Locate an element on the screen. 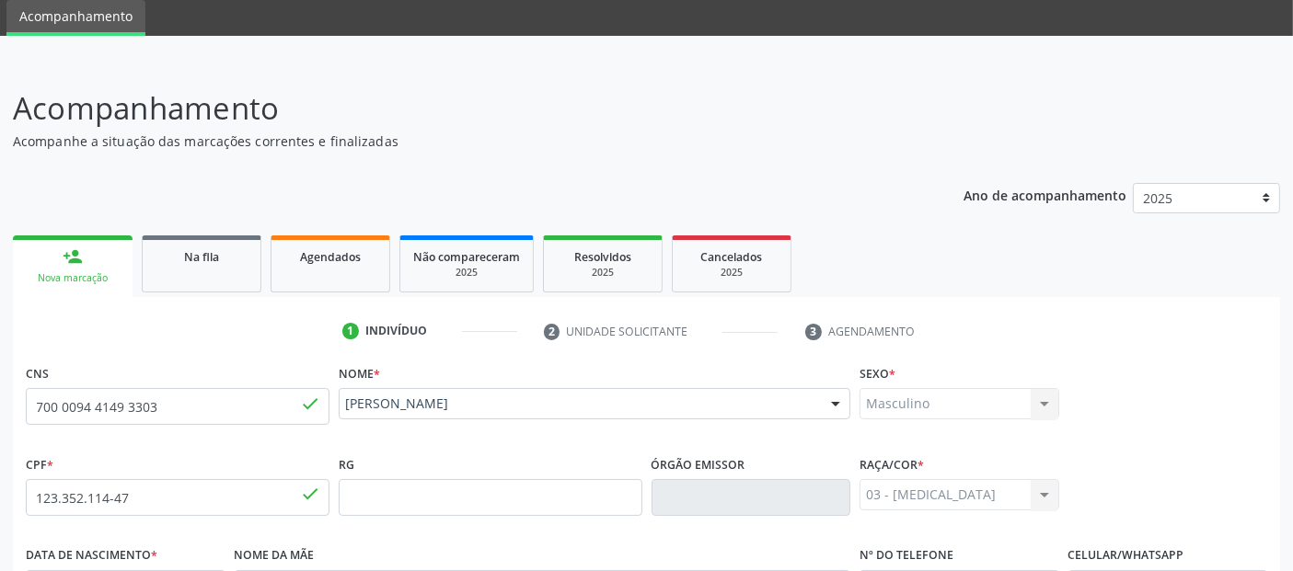 This screenshot has height=571, width=1293. label: Celular/WhatsApp is located at coordinates (1126, 556).